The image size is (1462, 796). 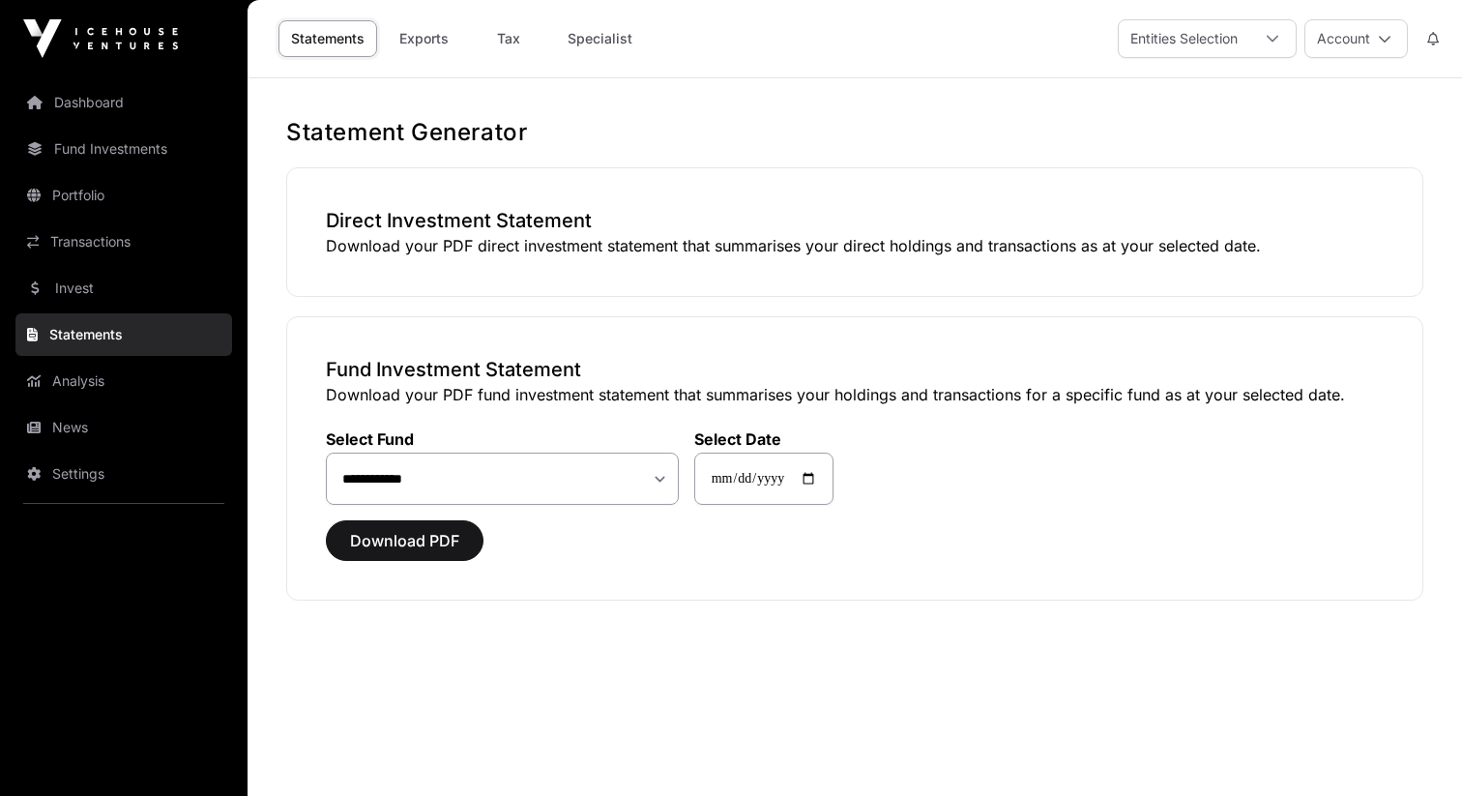 What do you see at coordinates (404, 549) in the screenshot?
I see `a: Download PDF` at bounding box center [404, 549].